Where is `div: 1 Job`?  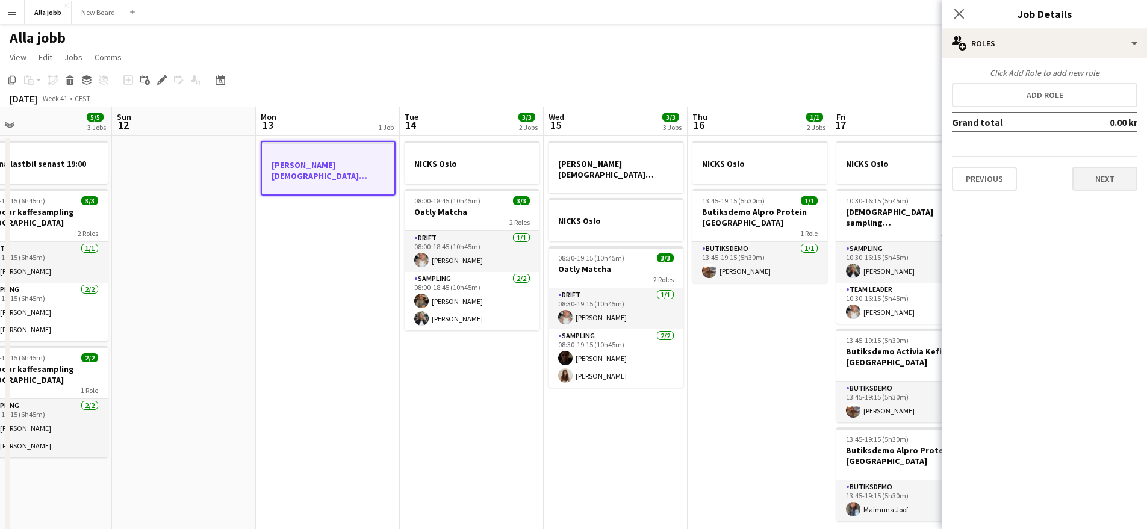
div: 1 Job is located at coordinates (386, 127).